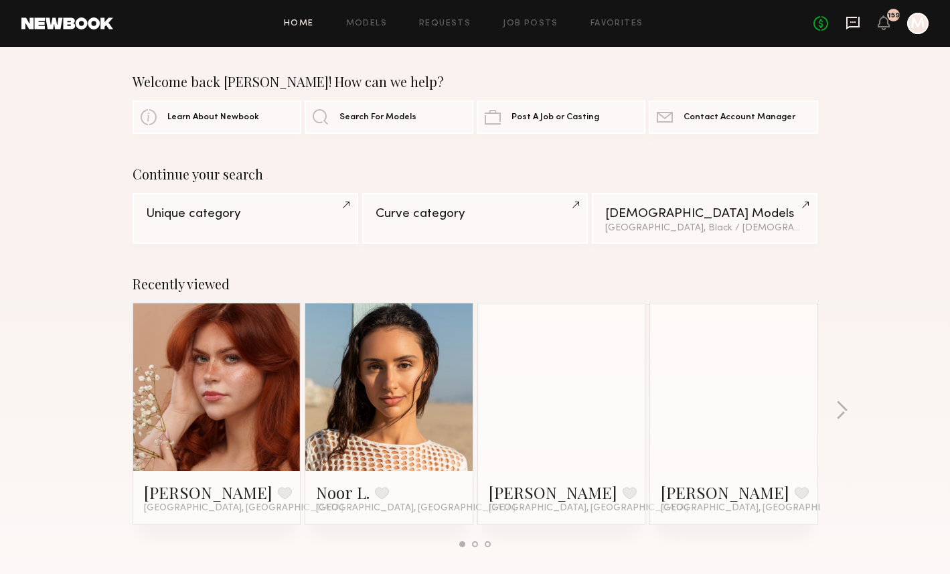 Image resolution: width=950 pixels, height=574 pixels. What do you see at coordinates (555, 117) in the screenshot?
I see `span: Post A Job or Casting` at bounding box center [555, 117].